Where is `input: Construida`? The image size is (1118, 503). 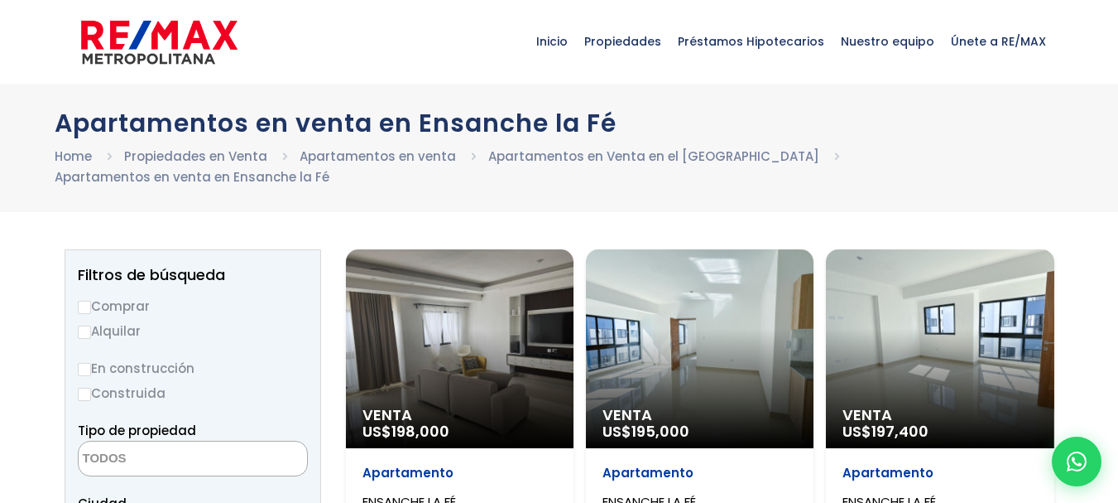 input: Construida is located at coordinates (84, 394).